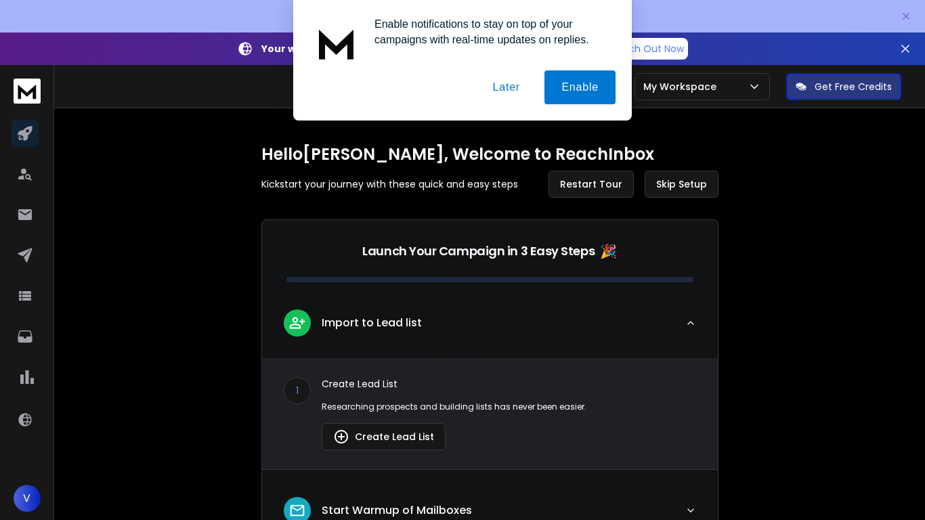 The image size is (925, 520). Describe the element at coordinates (336, 43) in the screenshot. I see `img: notification icon` at that location.